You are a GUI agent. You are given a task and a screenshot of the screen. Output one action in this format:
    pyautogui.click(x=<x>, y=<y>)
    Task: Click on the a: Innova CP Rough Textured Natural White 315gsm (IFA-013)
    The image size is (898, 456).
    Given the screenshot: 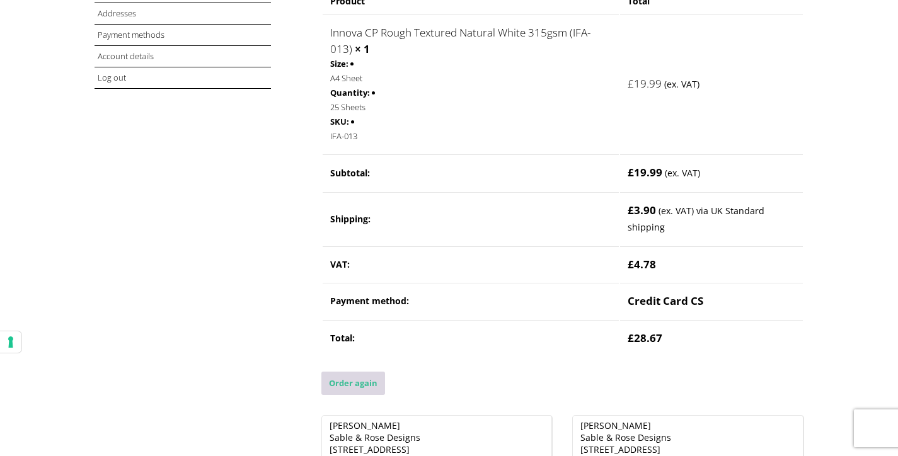 What is the action you would take?
    pyautogui.click(x=460, y=40)
    